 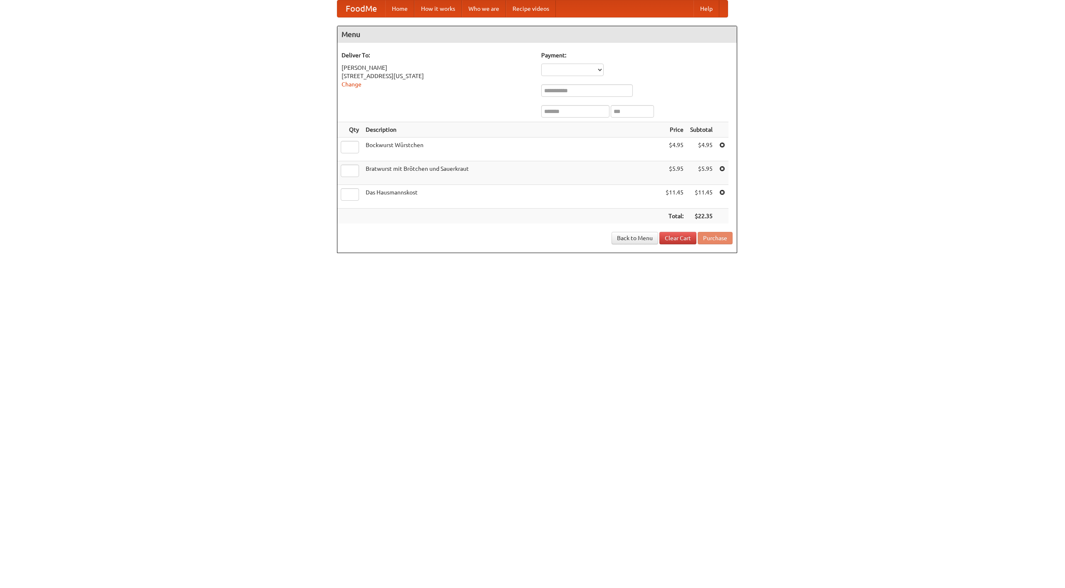 I want to click on th: Subtotal, so click(x=701, y=130).